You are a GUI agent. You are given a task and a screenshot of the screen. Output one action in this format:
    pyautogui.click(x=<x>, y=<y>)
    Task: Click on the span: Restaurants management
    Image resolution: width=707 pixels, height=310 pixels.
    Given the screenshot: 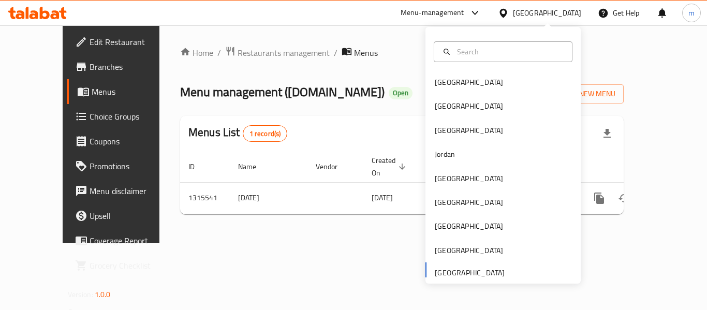 What is the action you would take?
    pyautogui.click(x=284, y=53)
    